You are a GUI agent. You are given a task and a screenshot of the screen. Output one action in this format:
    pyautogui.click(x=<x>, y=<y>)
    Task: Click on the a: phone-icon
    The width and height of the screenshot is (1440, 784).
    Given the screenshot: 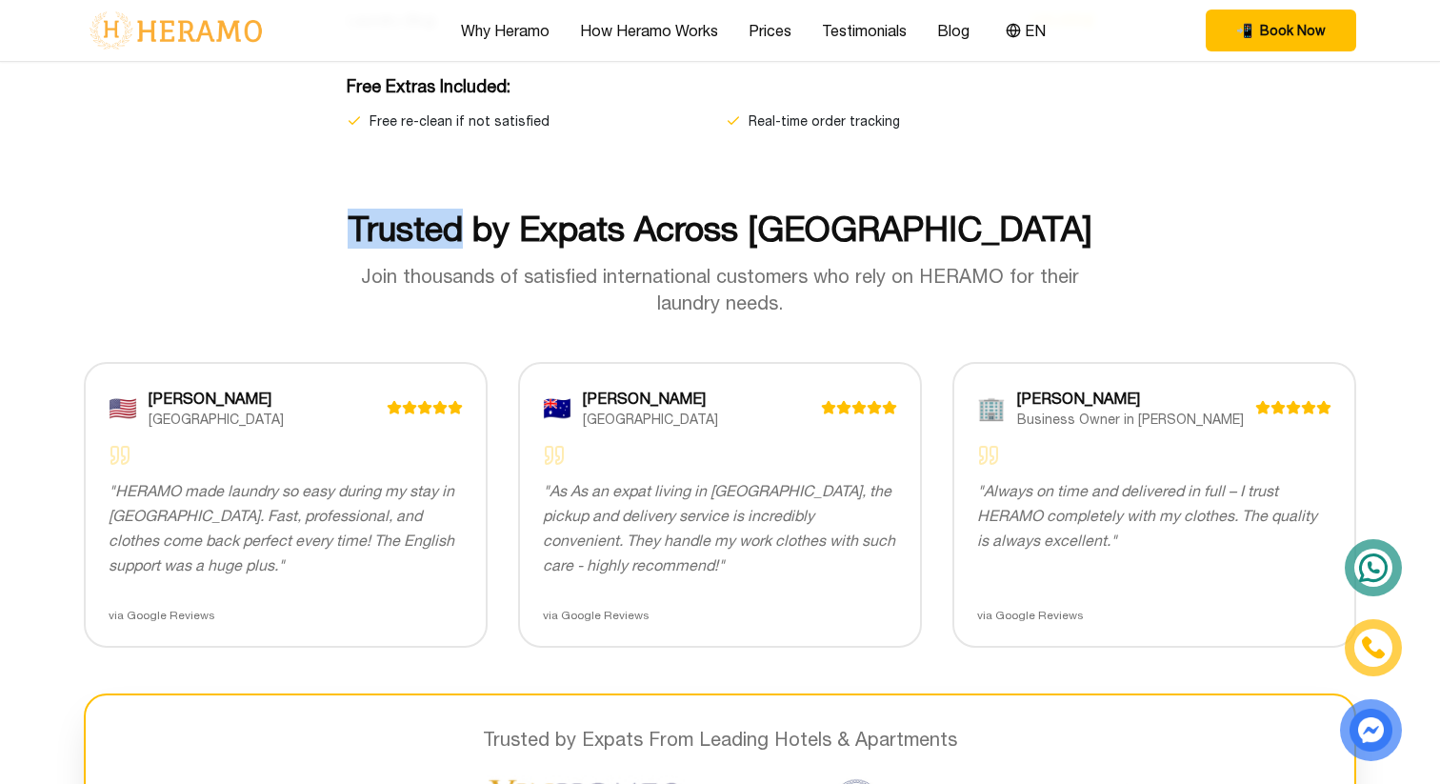 What is the action you would take?
    pyautogui.click(x=1374, y=648)
    